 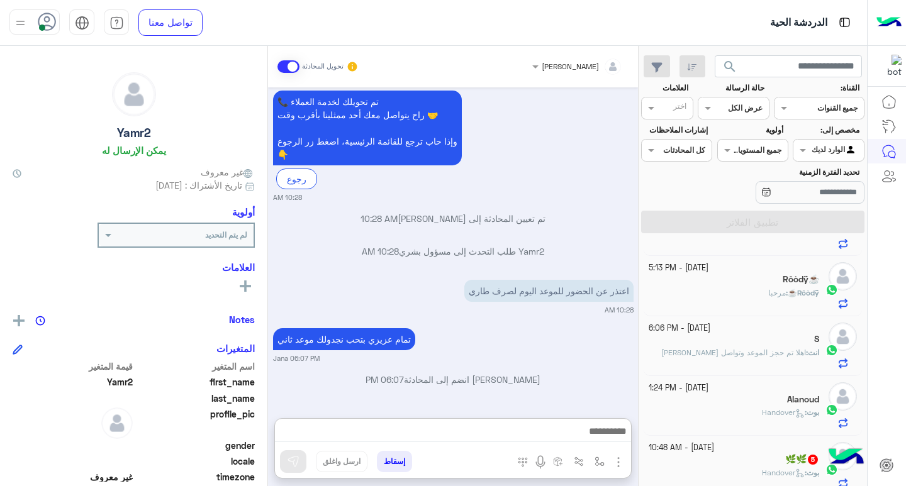 What do you see at coordinates (813, 460) in the screenshot?
I see `span: 5` at bounding box center [813, 460].